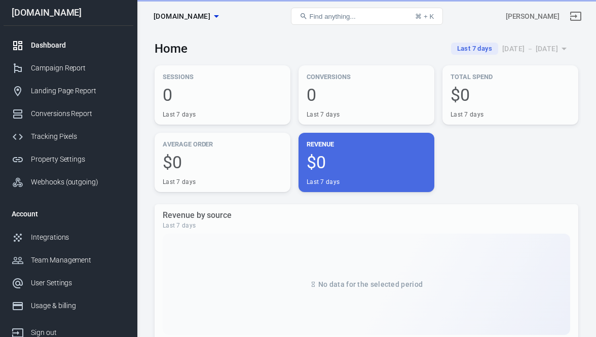 Image resolution: width=596 pixels, height=337 pixels. I want to click on div: Account id: ssz0EPfR, so click(532, 16).